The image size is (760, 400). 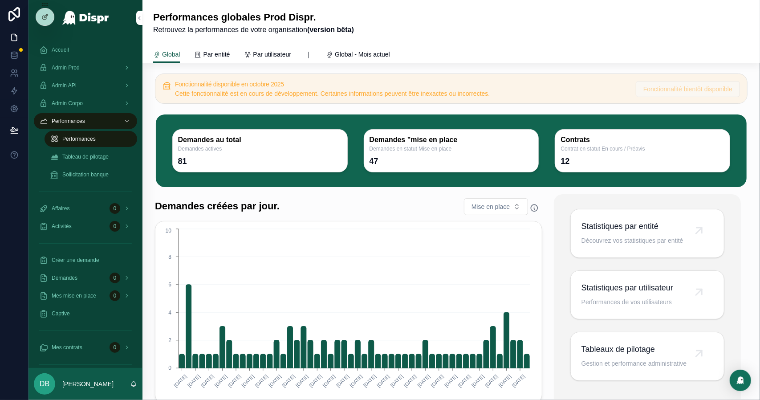 I want to click on tspan: 10, so click(x=169, y=231).